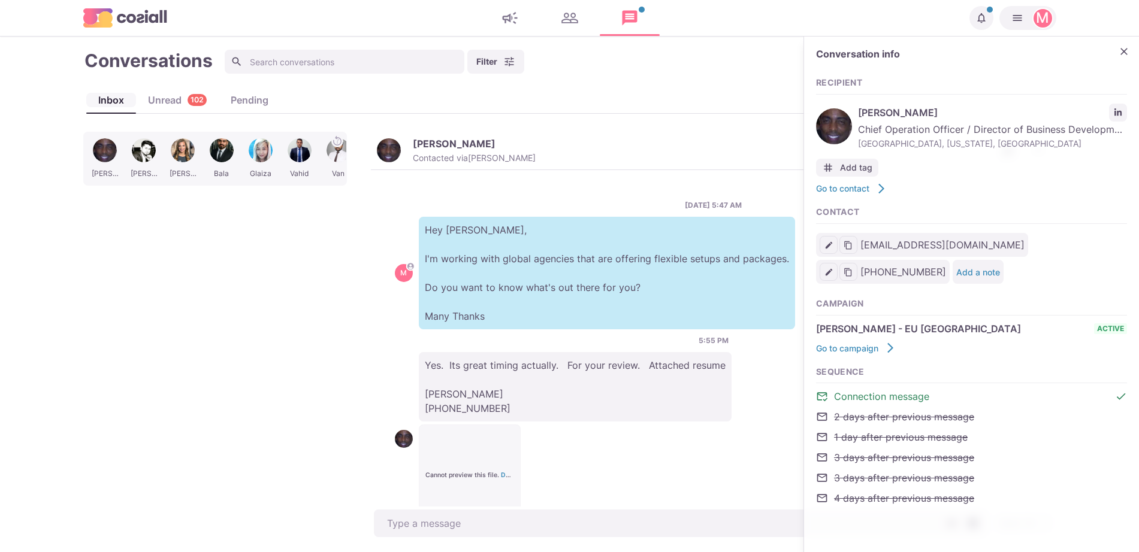  What do you see at coordinates (1124, 52) in the screenshot?
I see `button: Close` at bounding box center [1124, 52].